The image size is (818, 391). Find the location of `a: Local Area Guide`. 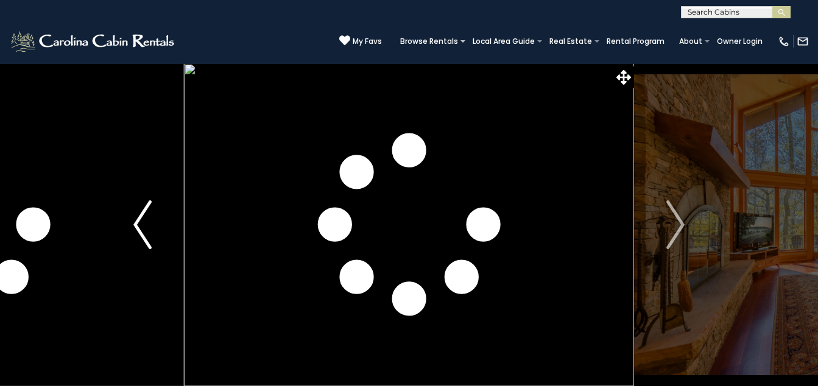

a: Local Area Guide is located at coordinates (504, 41).